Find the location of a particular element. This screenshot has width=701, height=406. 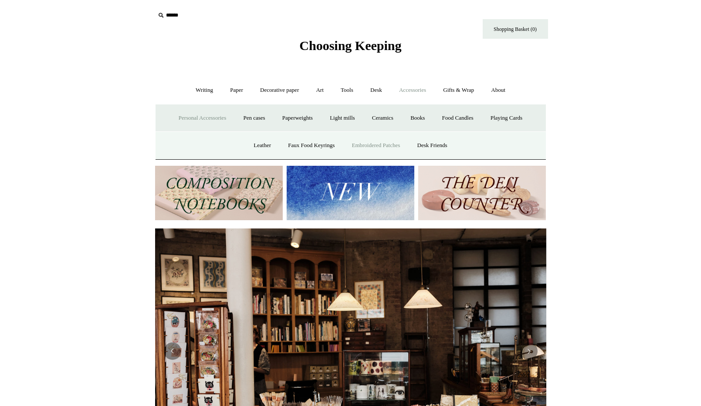

a: Paper is located at coordinates (237, 90).